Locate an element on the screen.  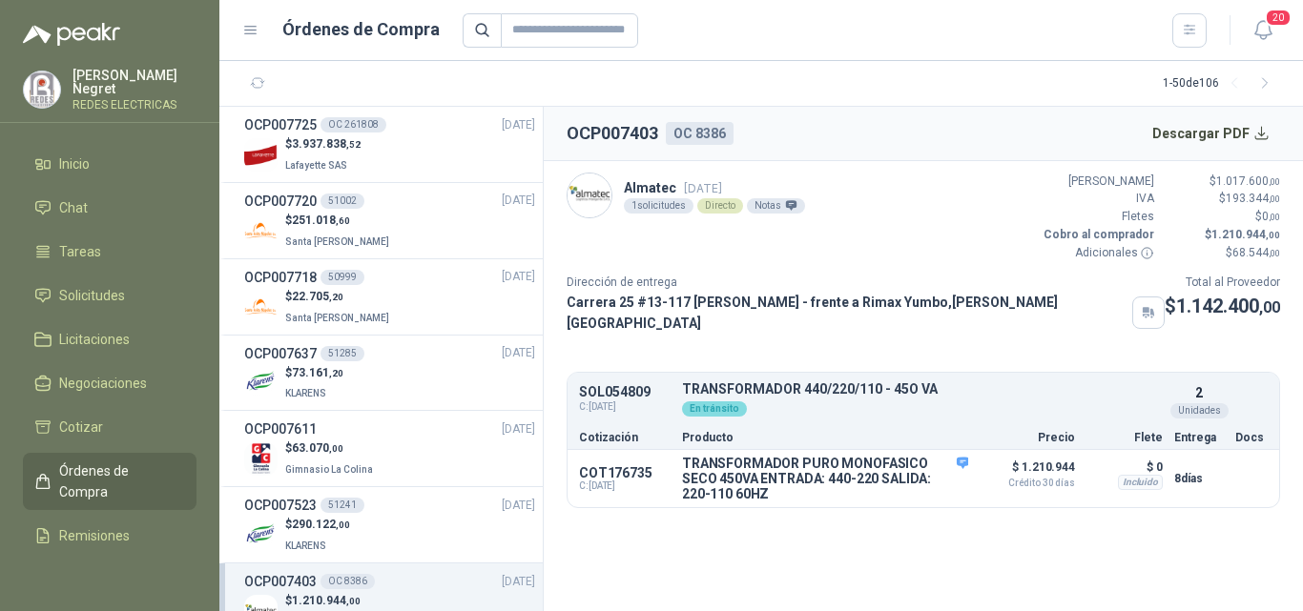
h3: OCP007523 is located at coordinates (280, 505).